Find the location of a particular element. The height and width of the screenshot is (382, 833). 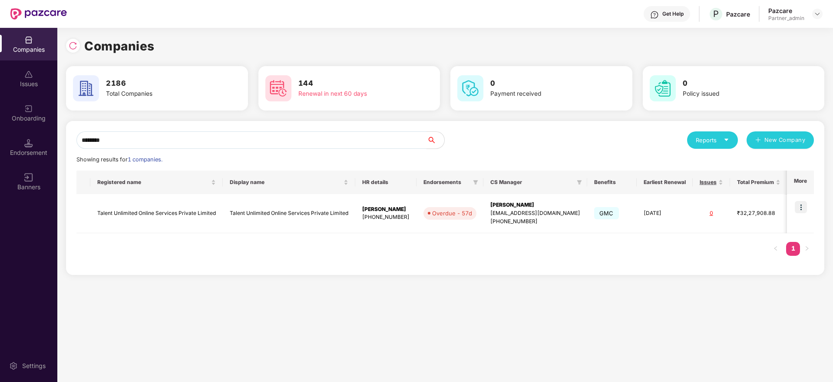

th: Registered name is located at coordinates (156, 182).